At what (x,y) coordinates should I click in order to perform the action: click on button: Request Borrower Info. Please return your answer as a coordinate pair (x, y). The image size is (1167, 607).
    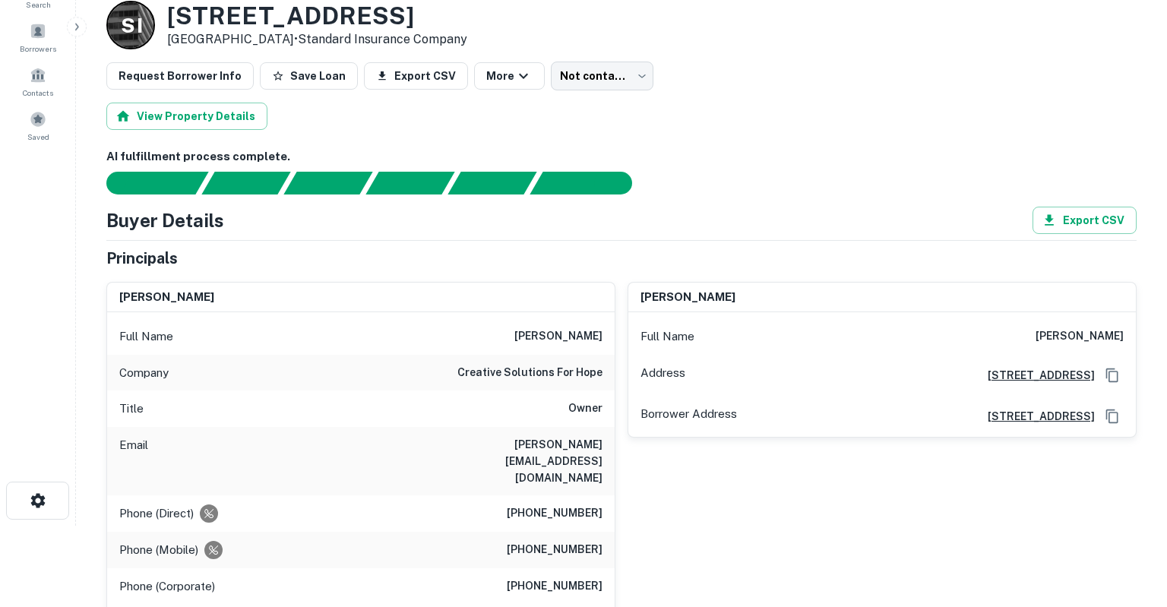
    Looking at the image, I should click on (180, 76).